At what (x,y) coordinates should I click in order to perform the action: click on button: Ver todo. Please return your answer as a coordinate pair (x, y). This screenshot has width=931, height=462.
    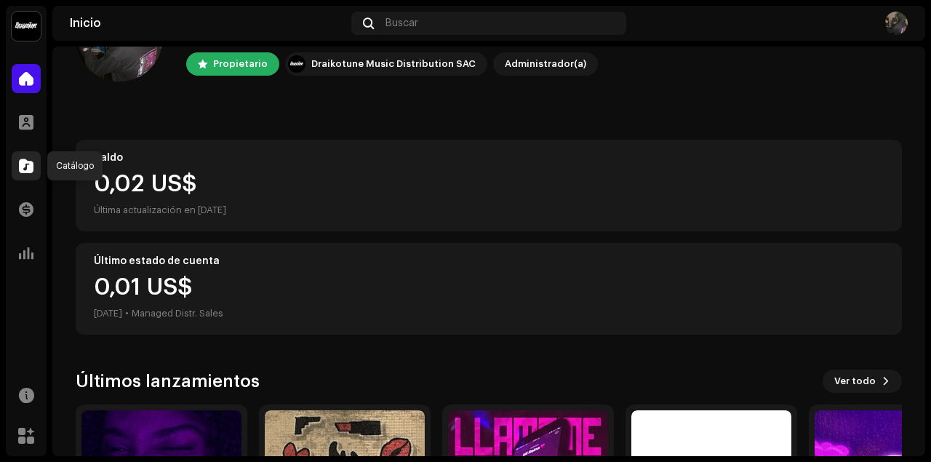
    Looking at the image, I should click on (862, 381).